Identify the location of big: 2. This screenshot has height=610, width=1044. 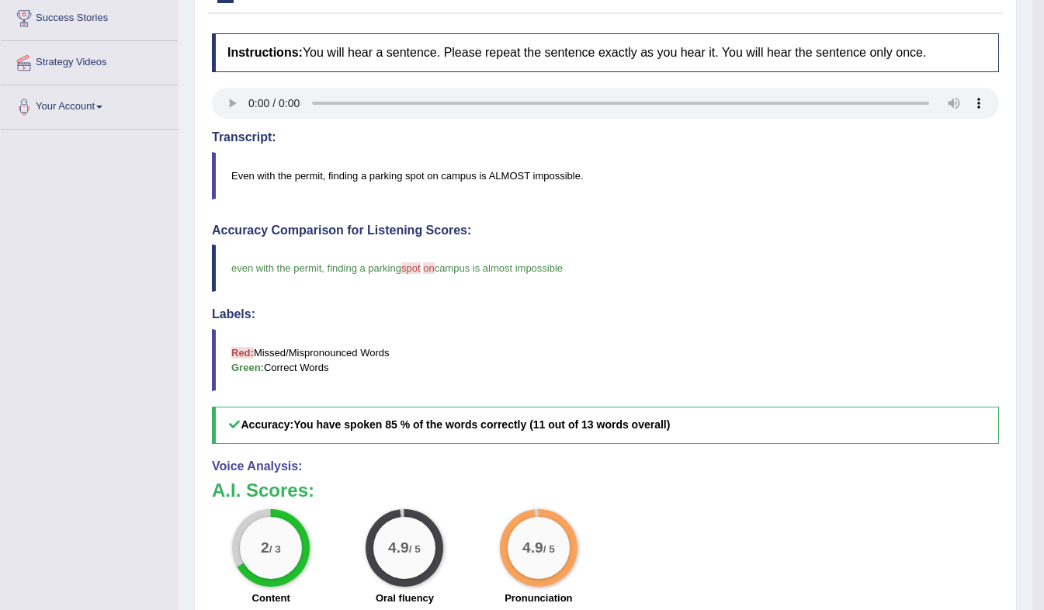
(265, 547).